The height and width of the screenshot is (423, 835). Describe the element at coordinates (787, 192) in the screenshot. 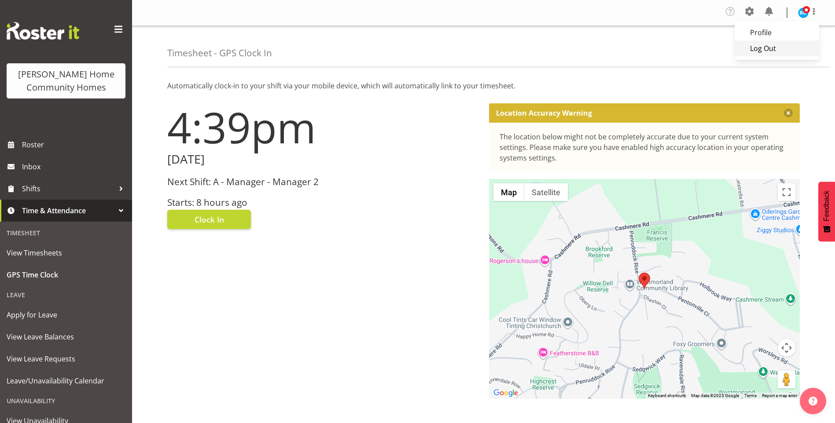

I see `button: Toggle fullscreen view` at that location.